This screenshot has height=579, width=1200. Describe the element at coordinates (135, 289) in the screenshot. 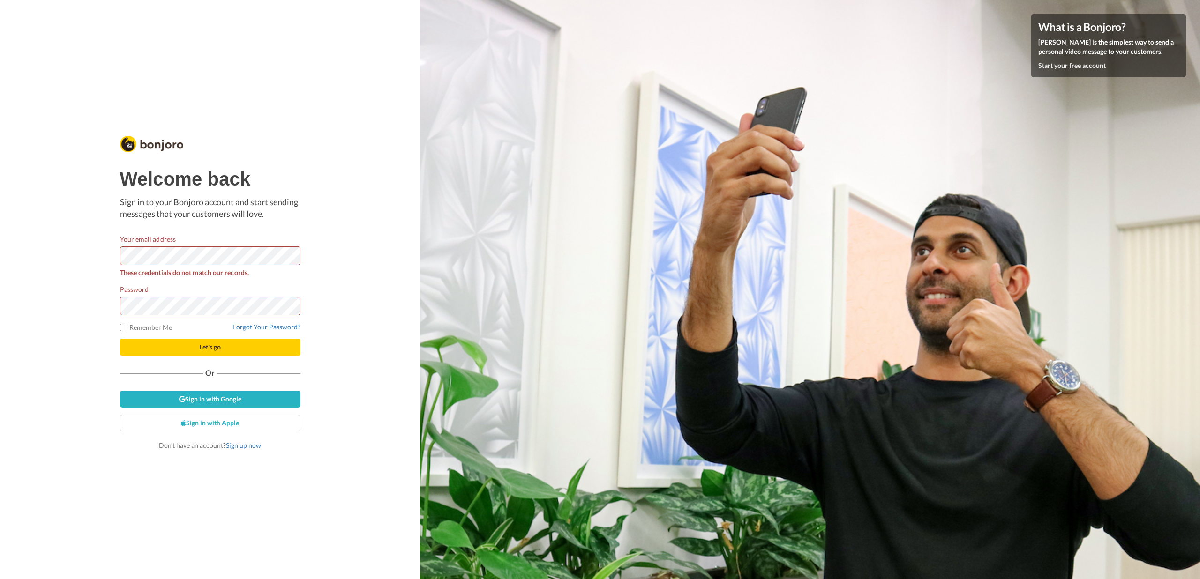

I see `label: Password` at that location.